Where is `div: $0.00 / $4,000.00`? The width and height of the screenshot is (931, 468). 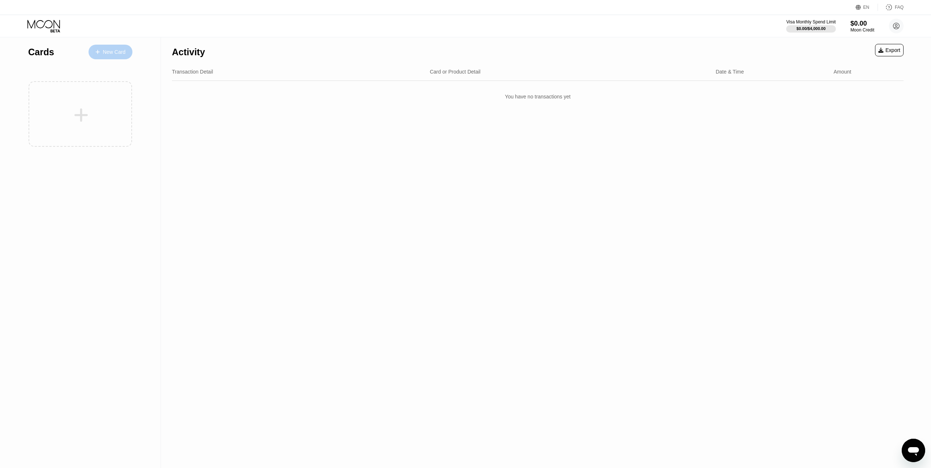 div: $0.00 / $4,000.00 is located at coordinates (811, 29).